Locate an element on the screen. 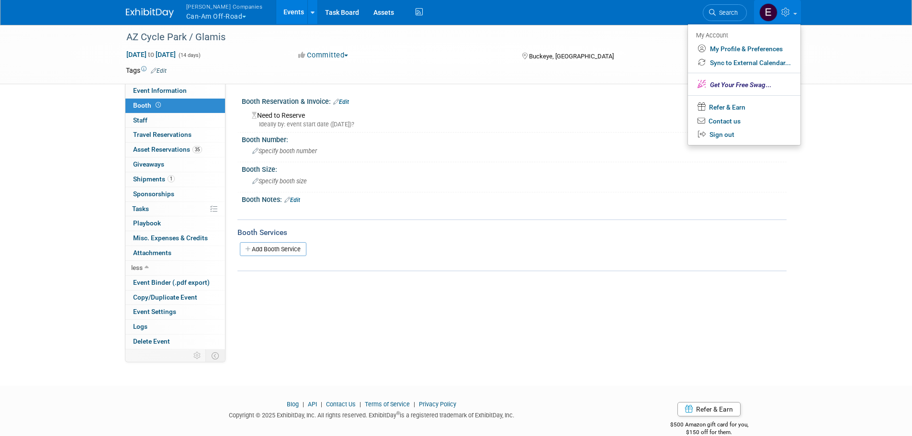  a: Privacy Policy is located at coordinates (438, 404).